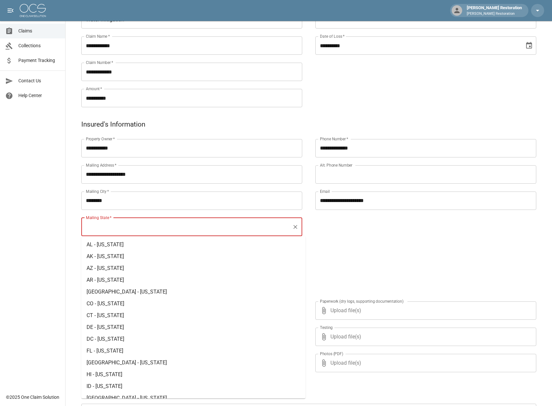  What do you see at coordinates (332, 36) in the screenshot?
I see `label: Date of Loss` at bounding box center [332, 36].